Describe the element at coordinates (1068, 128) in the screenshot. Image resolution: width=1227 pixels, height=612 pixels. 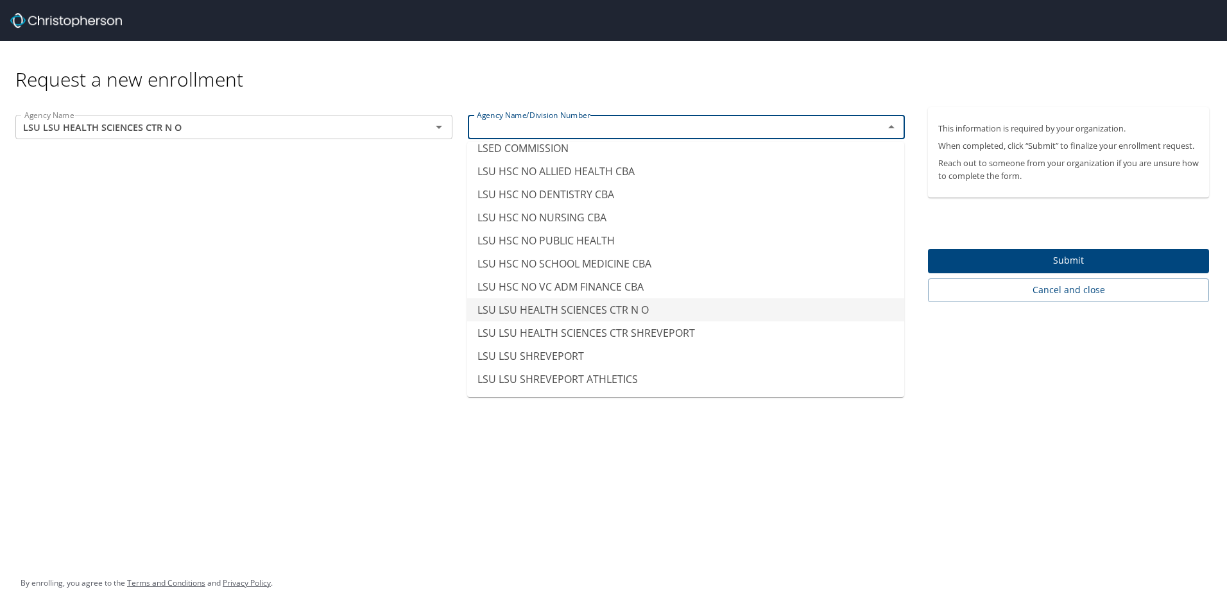
I see `p: This information is required by your organization.` at that location.